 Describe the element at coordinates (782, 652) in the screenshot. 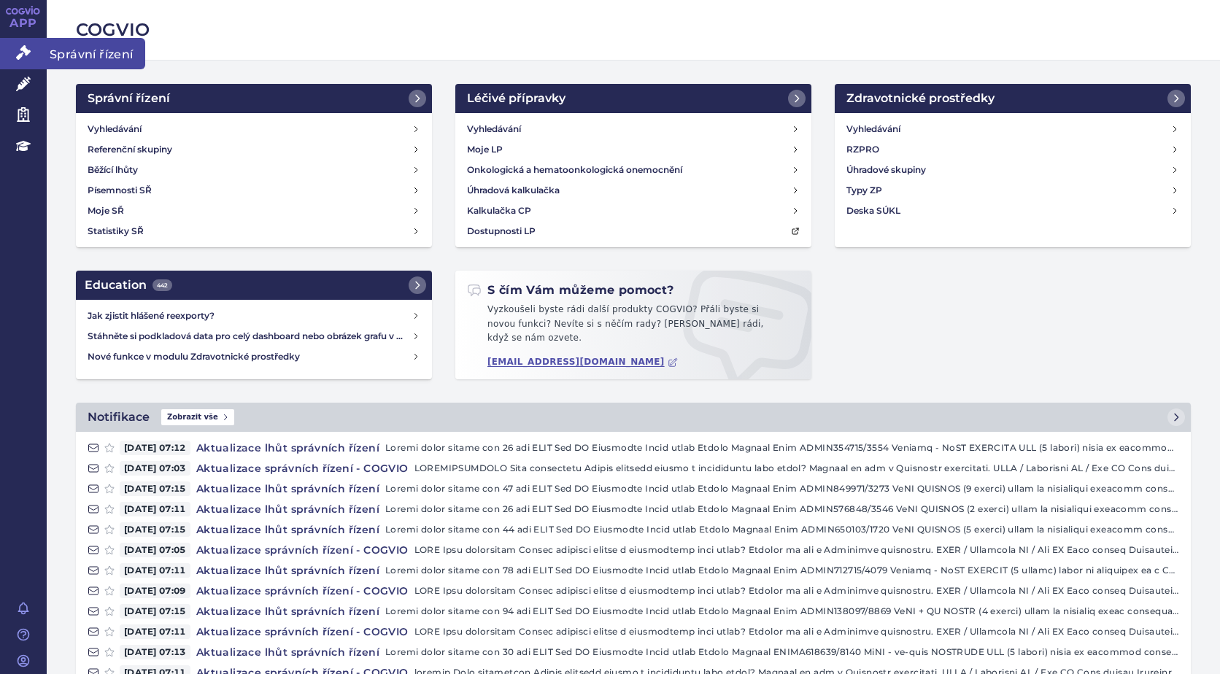

I see `p: Loremi dolor sitame con 30 adi ELIT Sed DO Eiusmodte Incid utlab Etdolo Magnaal ENIMA618639/8140 ...` at that location.